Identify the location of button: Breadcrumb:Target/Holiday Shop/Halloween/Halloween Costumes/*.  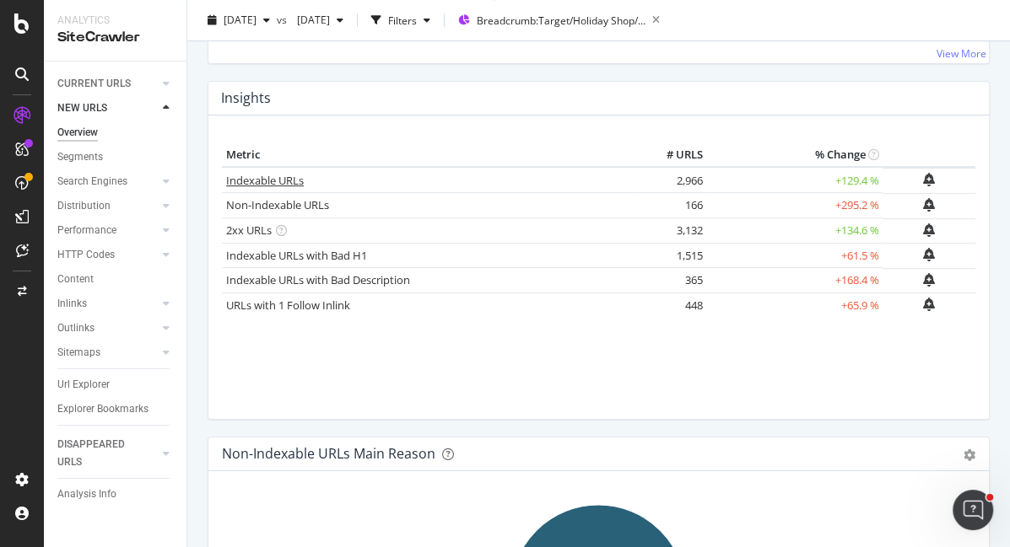
(548, 20).